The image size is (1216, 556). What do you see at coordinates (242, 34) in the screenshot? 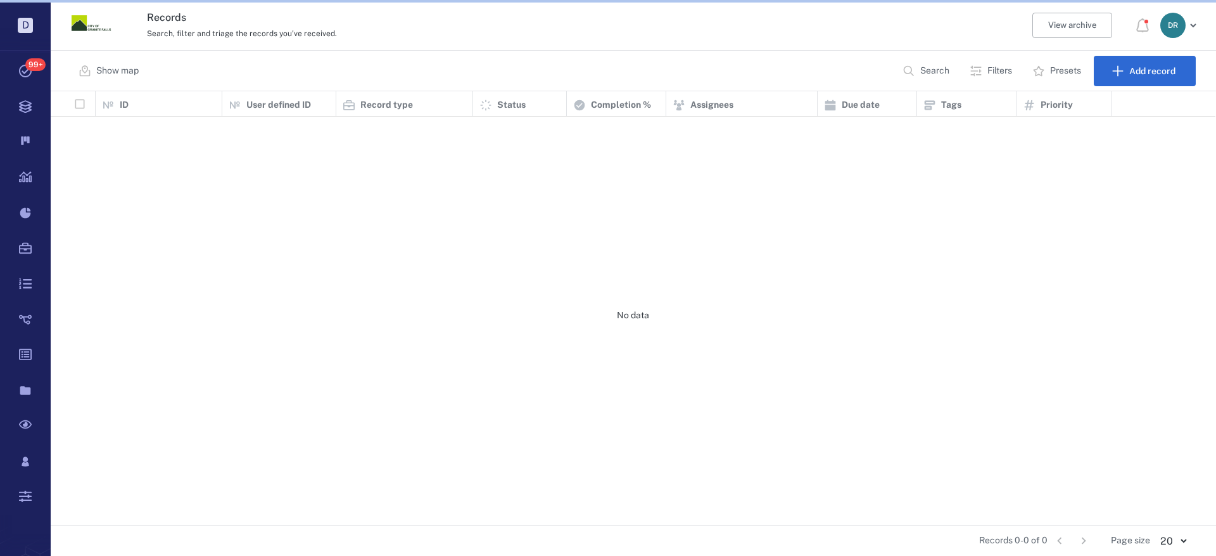
I see `span: Search, filter and triage the records you've received.` at bounding box center [242, 34].